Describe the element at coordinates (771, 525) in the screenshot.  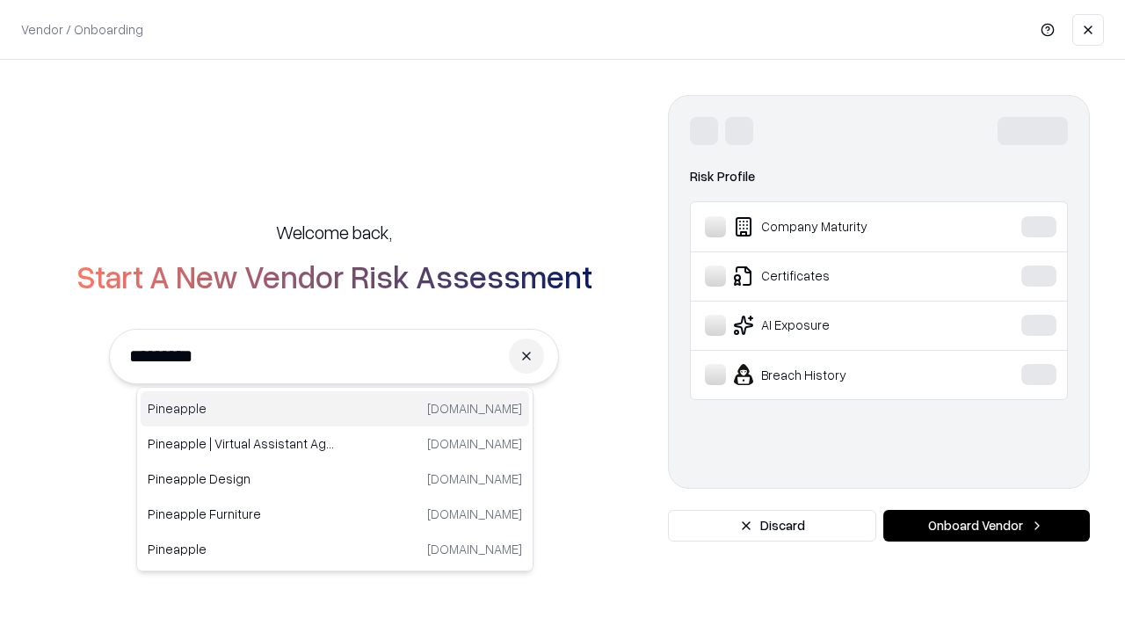
I see `button: Discard` at that location.